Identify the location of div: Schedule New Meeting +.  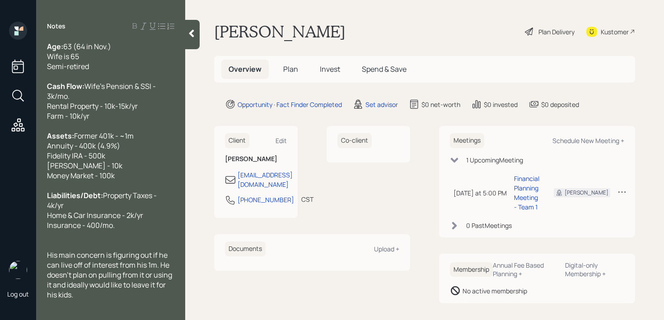
(588, 141).